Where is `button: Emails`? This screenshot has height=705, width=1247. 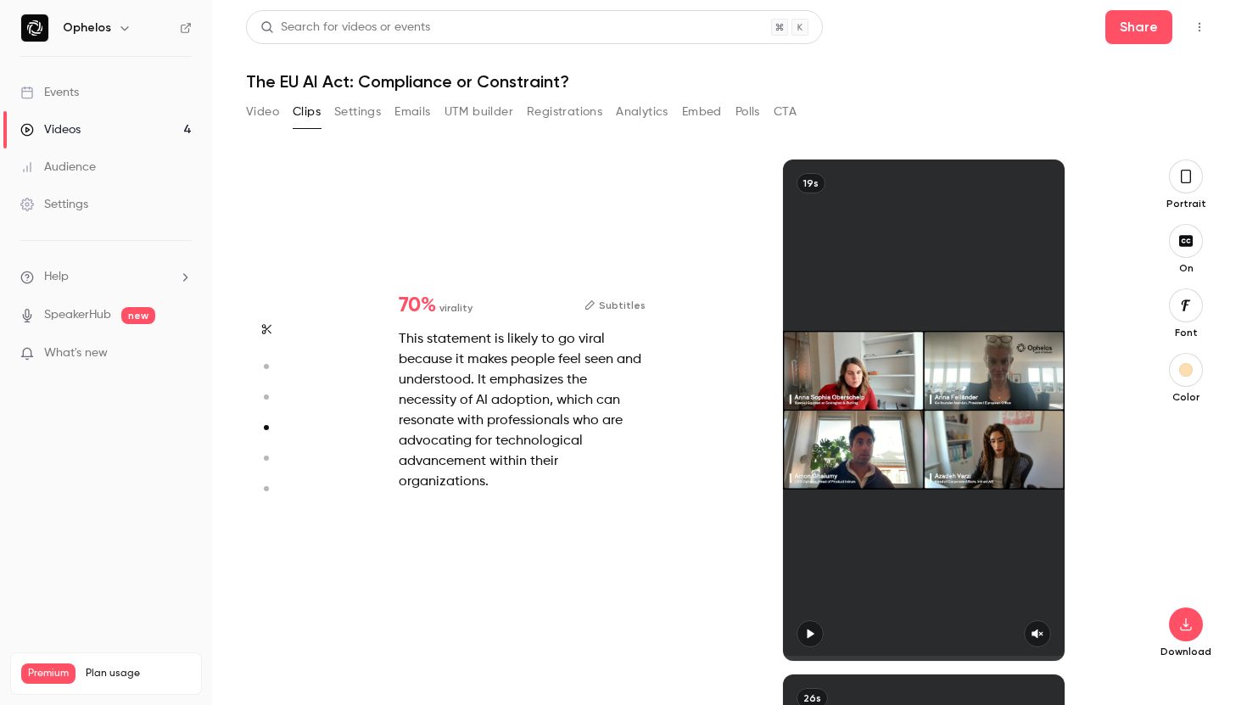 button: Emails is located at coordinates (412, 112).